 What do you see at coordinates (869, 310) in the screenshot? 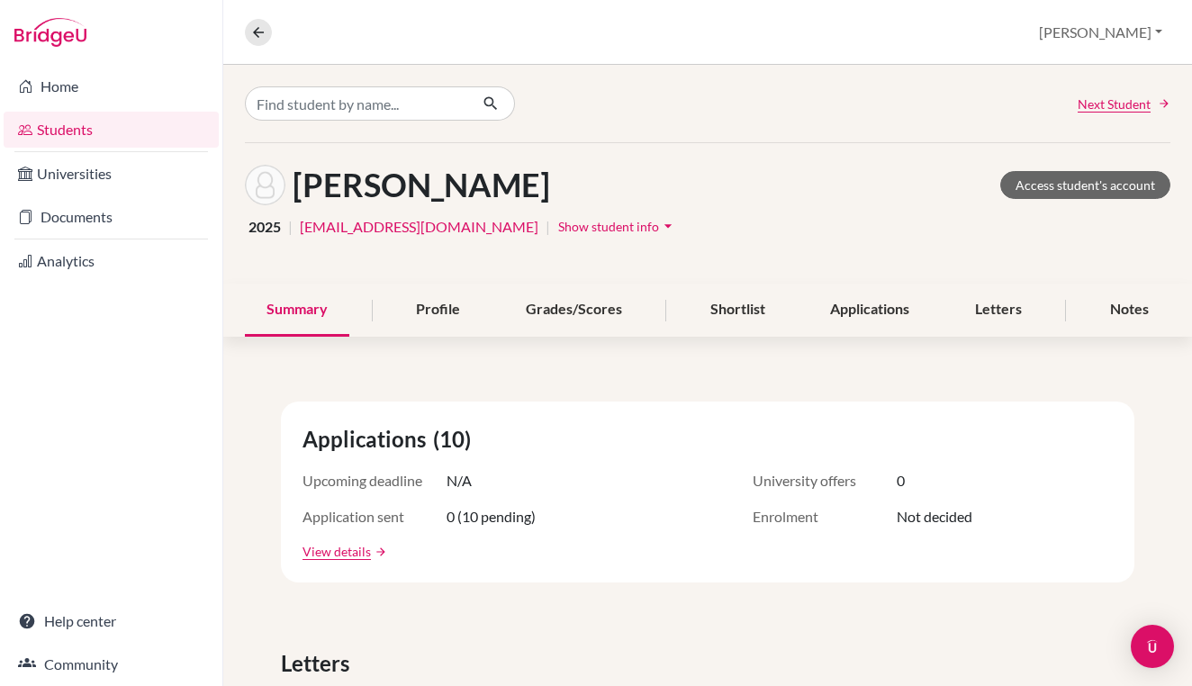
I see `div: Applications` at bounding box center [869, 310].